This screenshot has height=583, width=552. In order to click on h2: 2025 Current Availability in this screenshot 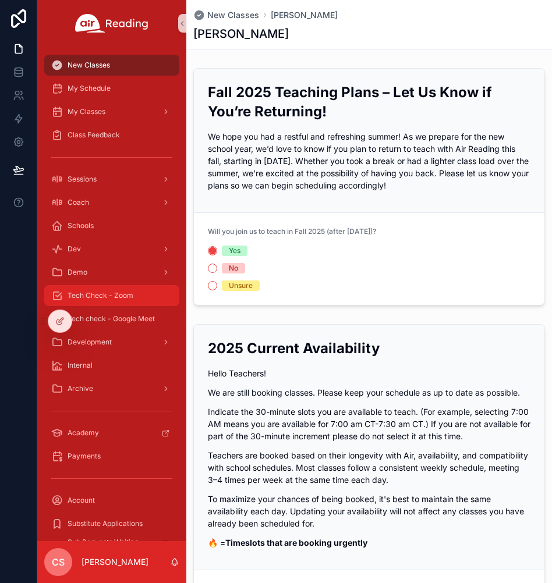, I will do `click(369, 348)`.